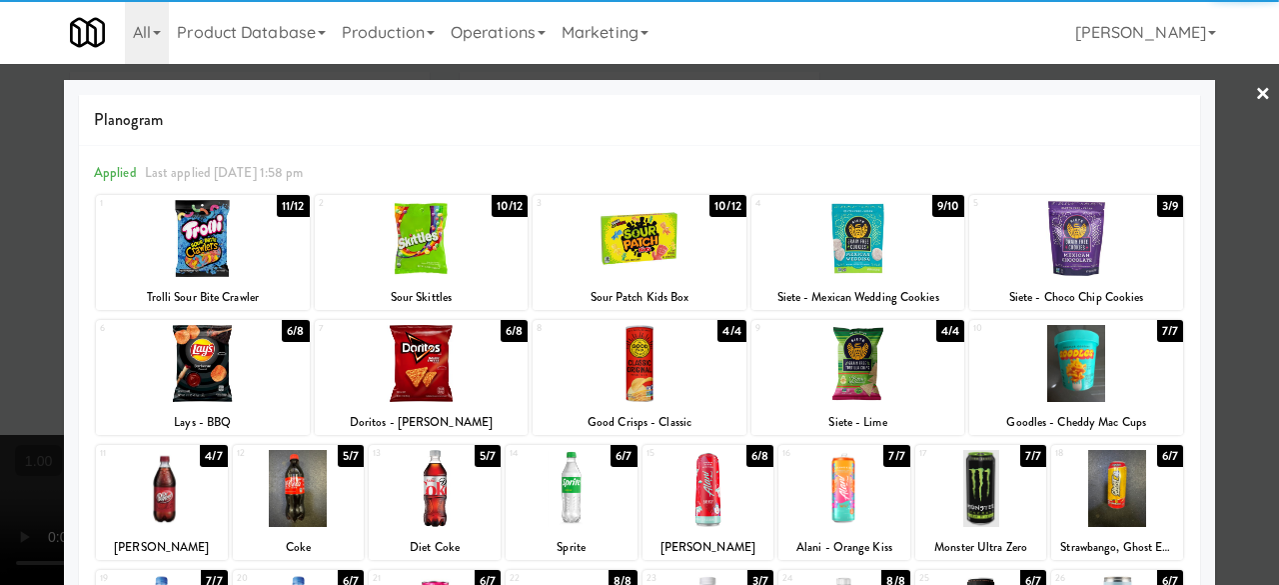  I want to click on div: 10, so click(1024, 328).